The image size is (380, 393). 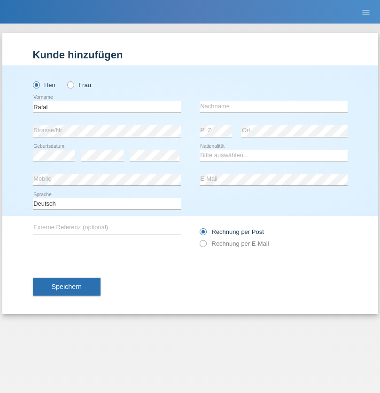 I want to click on label: Rechnung per E-Mail, so click(x=235, y=243).